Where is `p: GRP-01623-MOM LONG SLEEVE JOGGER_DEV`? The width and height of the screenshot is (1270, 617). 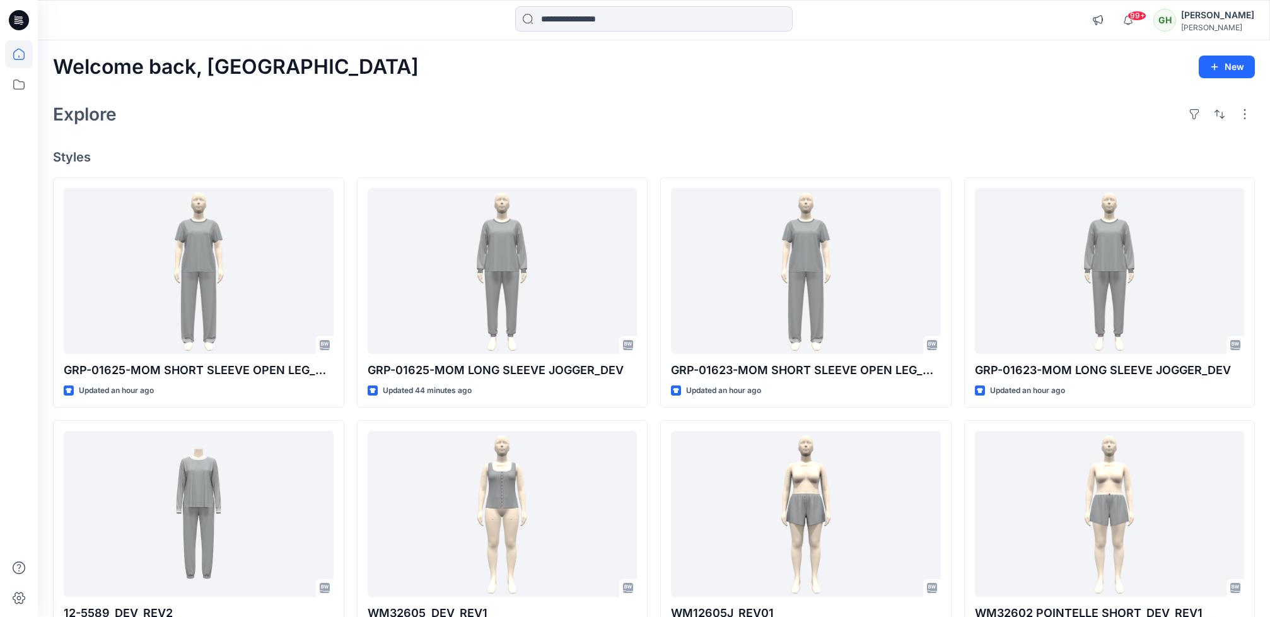
p: GRP-01623-MOM LONG SLEEVE JOGGER_DEV is located at coordinates (1110, 370).